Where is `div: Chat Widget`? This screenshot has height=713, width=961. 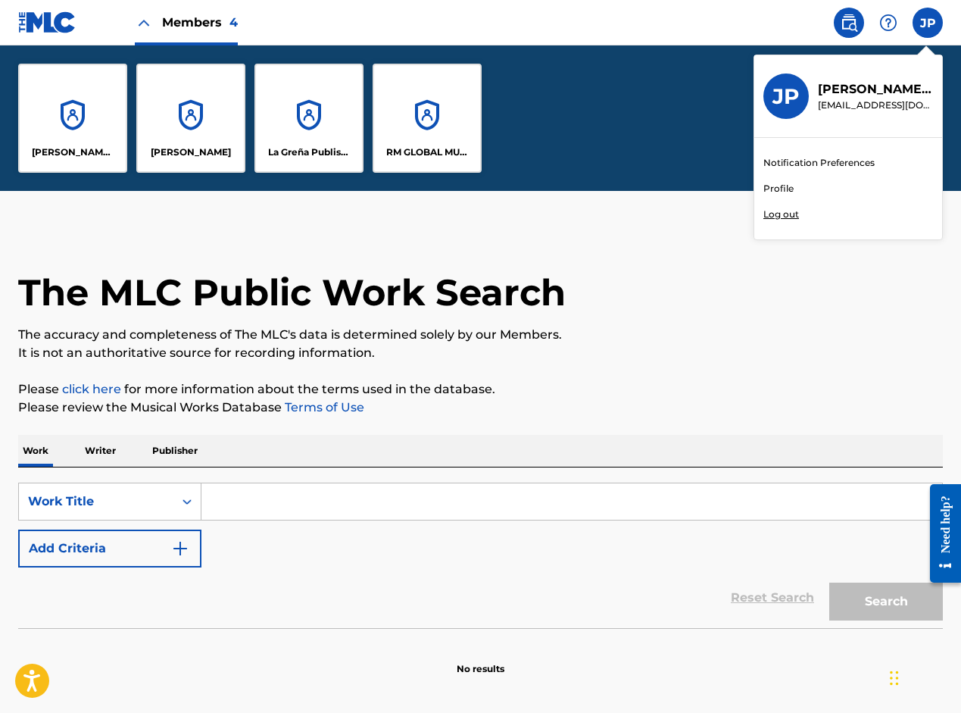
div: Chat Widget is located at coordinates (923, 676).